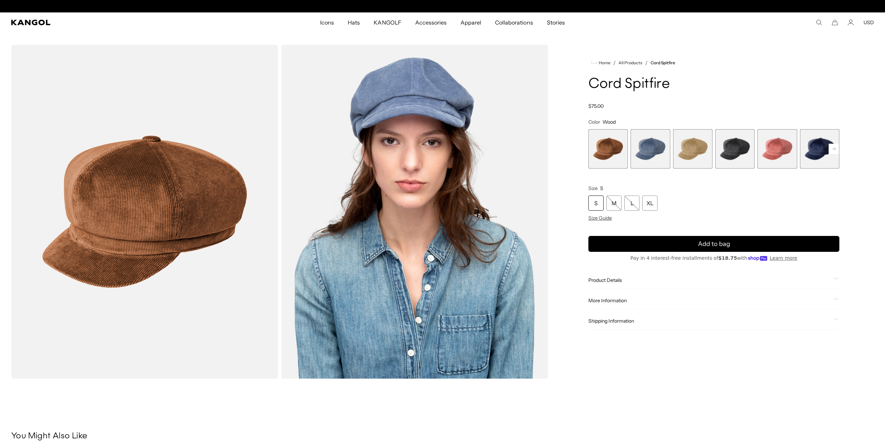 The width and height of the screenshot is (885, 447). Describe the element at coordinates (714, 244) in the screenshot. I see `span: Add to bag` at that location.